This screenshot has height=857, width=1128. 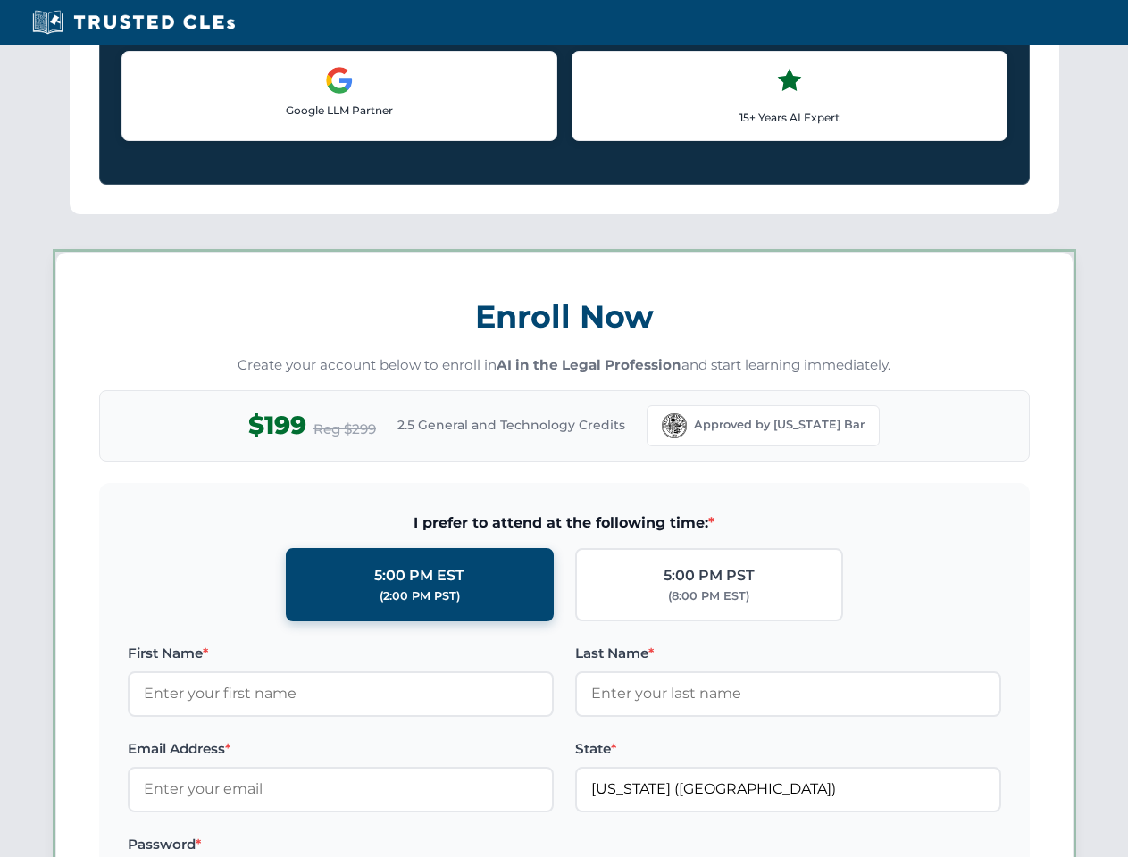 I want to click on img: Florida Bar, so click(x=674, y=426).